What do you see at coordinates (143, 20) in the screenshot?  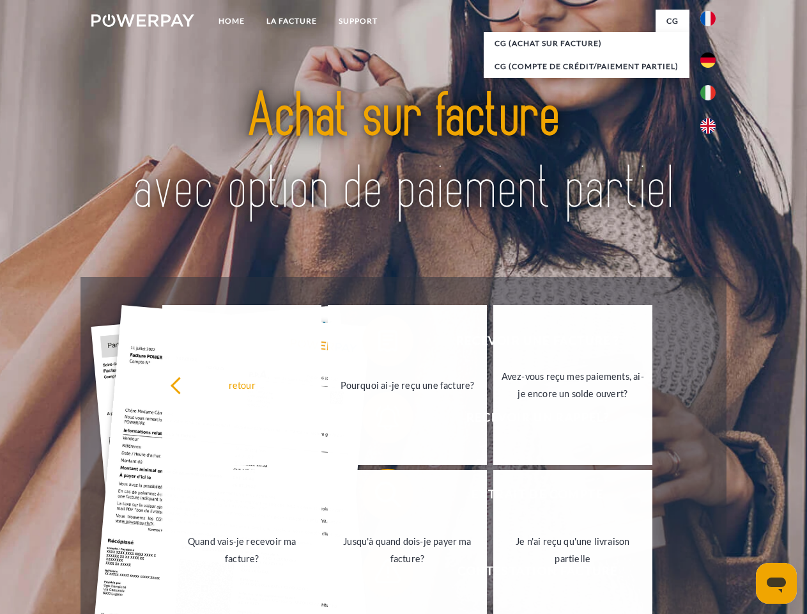 I see `img: logo-powerpay-white.svg` at bounding box center [143, 20].